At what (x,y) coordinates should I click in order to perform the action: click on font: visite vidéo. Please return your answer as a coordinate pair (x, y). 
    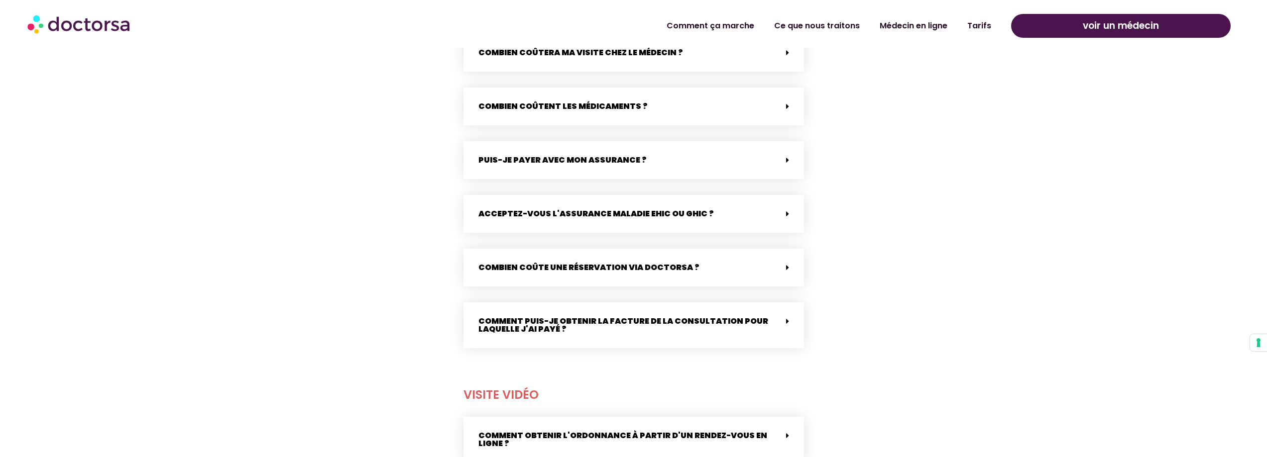
    Looking at the image, I should click on (501, 395).